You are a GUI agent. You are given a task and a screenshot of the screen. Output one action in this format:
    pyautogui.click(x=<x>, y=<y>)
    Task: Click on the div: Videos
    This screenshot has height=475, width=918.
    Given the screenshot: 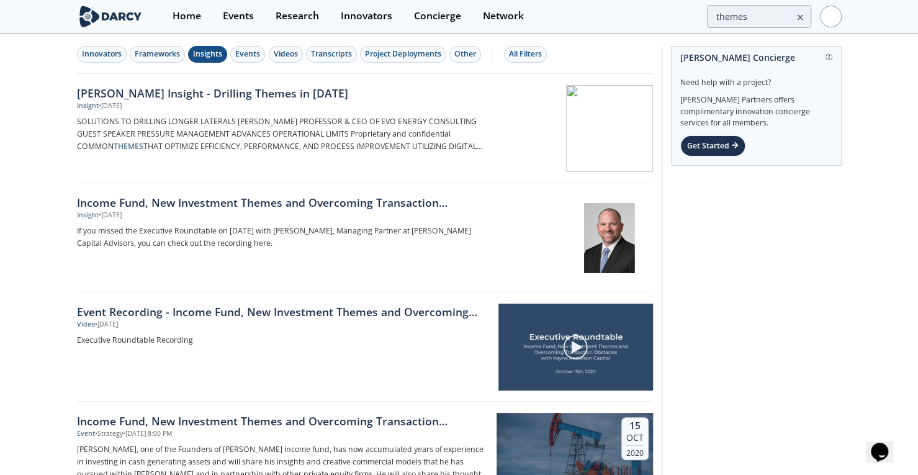 What is the action you would take?
    pyautogui.click(x=286, y=54)
    